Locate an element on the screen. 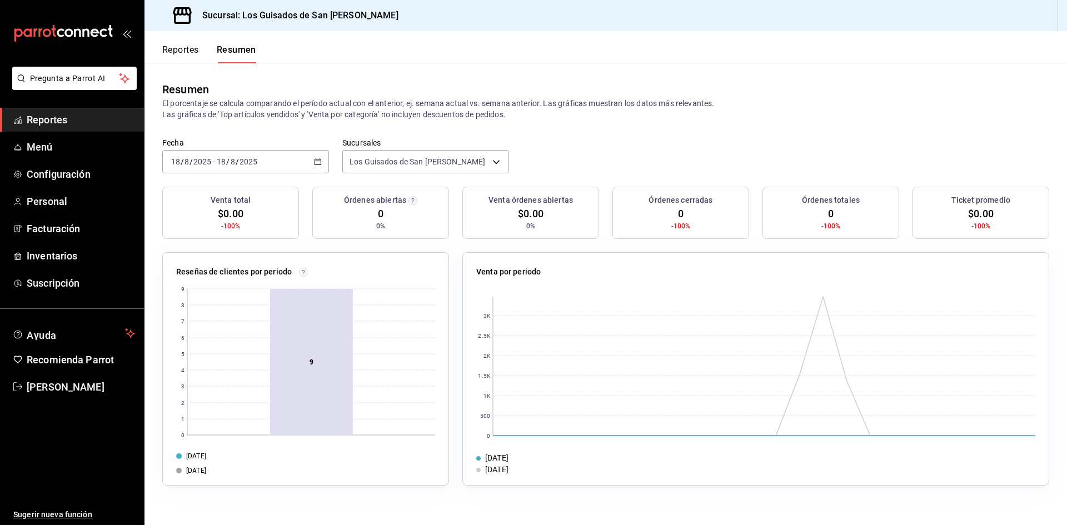 The width and height of the screenshot is (1067, 525). h3: Venta órdenes abiertas is located at coordinates (531, 200).